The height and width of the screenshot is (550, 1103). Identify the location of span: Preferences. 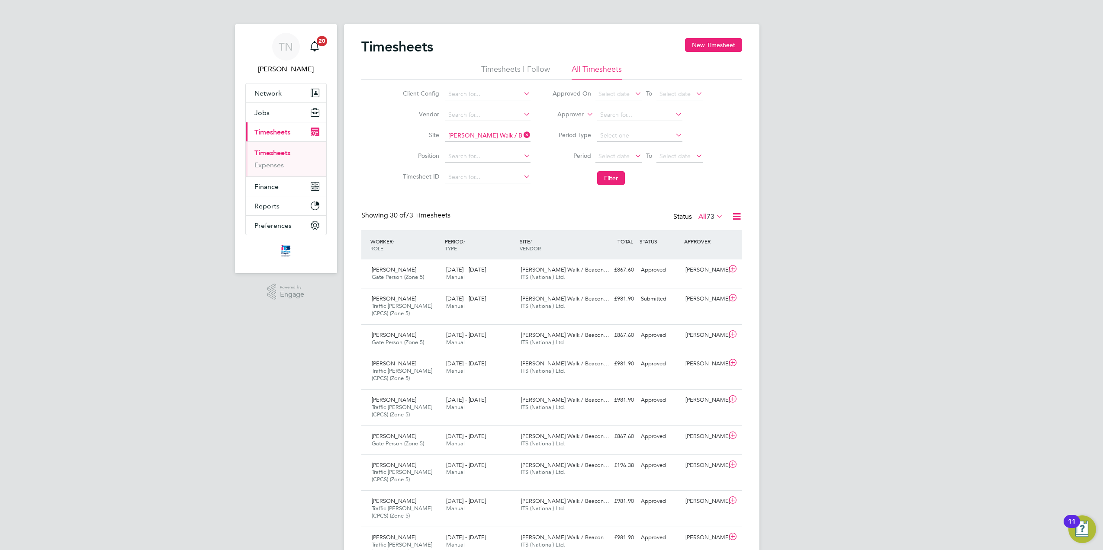
(273, 225).